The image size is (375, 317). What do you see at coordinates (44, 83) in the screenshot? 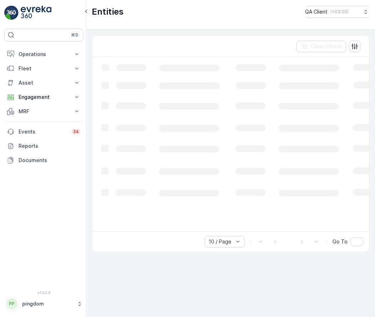
I see `button: Asset` at bounding box center [44, 83].